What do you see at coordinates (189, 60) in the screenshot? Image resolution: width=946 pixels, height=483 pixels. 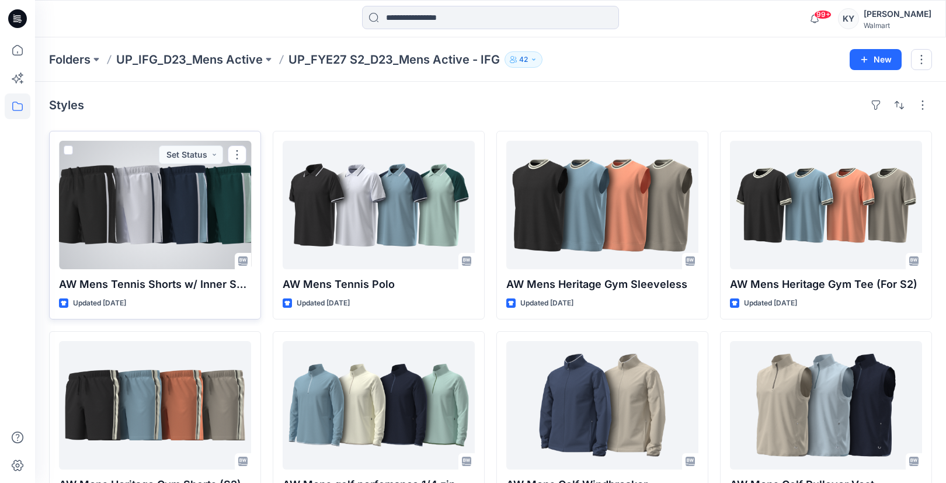 I see `a: UP_IFG_D23_Mens Active` at bounding box center [189, 60].